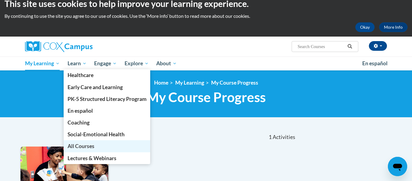 The height and width of the screenshot is (181, 412). I want to click on a: Home, so click(161, 82).